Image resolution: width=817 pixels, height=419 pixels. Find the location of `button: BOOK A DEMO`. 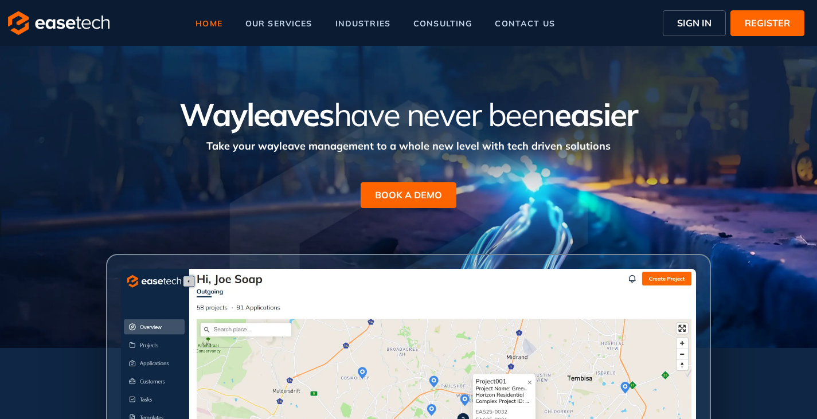

button: BOOK A DEMO is located at coordinates (408, 195).